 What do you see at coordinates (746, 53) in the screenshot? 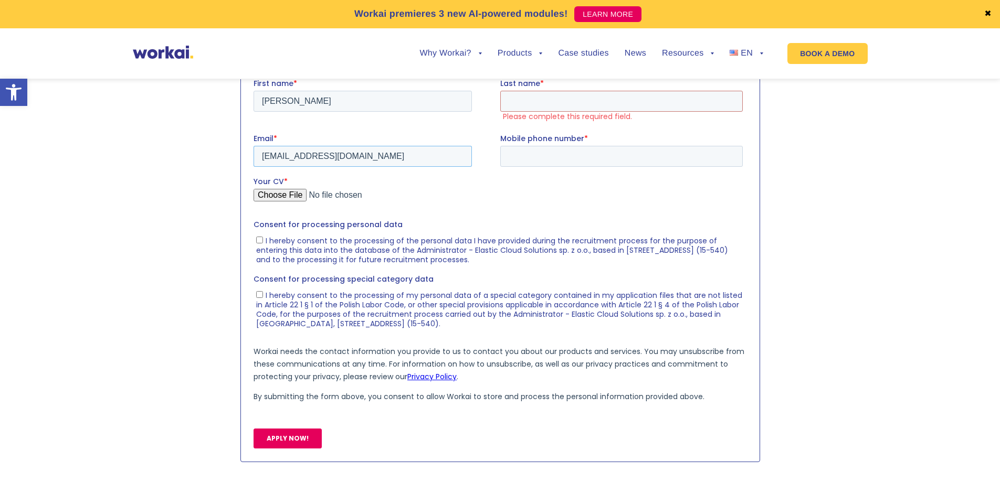
I see `span: EN` at bounding box center [746, 53].